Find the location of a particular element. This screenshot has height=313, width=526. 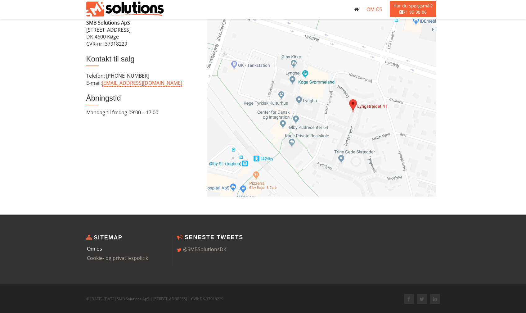

span: Åbningstid is located at coordinates (104, 98).